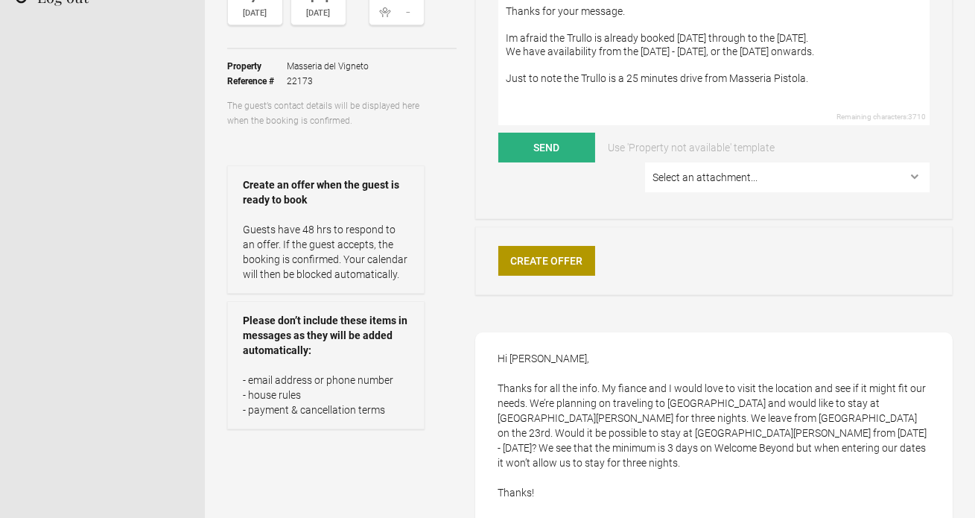 This screenshot has width=975, height=518. Describe the element at coordinates (325, 335) in the screenshot. I see `strong: Please don’t include these items in messages as they will be added automatically:` at that location.